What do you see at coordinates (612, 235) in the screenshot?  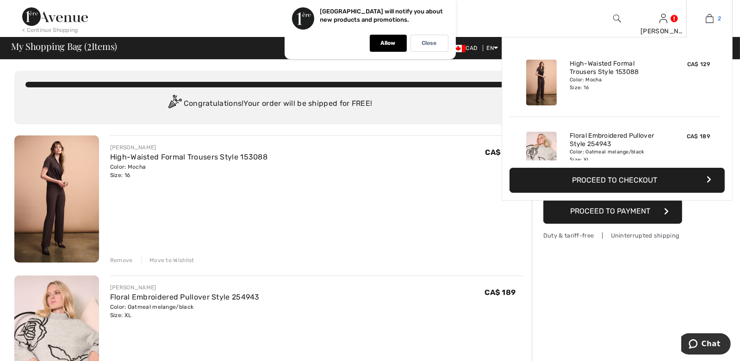 I see `div: Duty & tariff-free | Uninterrupted shipping` at bounding box center [612, 235].